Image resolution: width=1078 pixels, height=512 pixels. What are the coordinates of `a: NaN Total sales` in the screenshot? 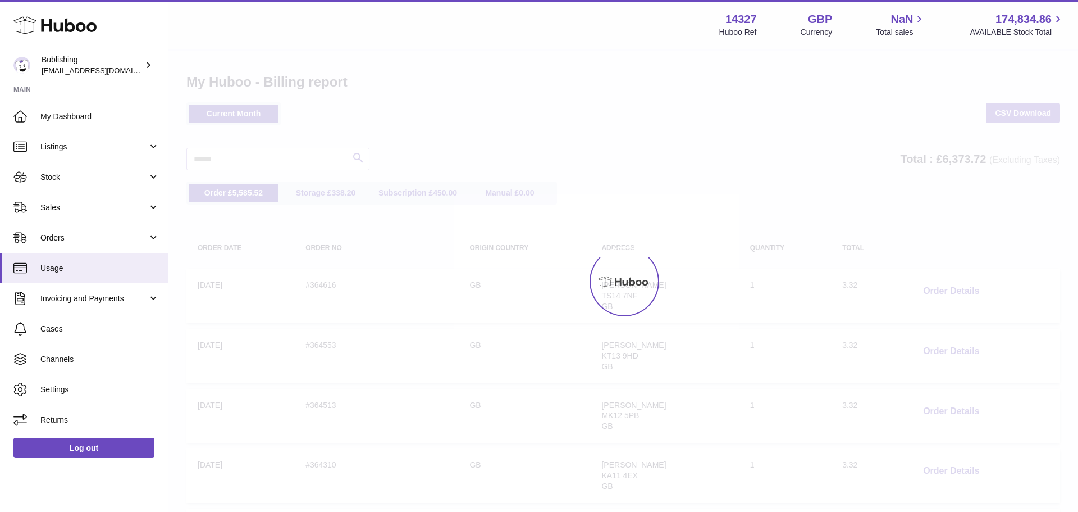 It's located at (901, 25).